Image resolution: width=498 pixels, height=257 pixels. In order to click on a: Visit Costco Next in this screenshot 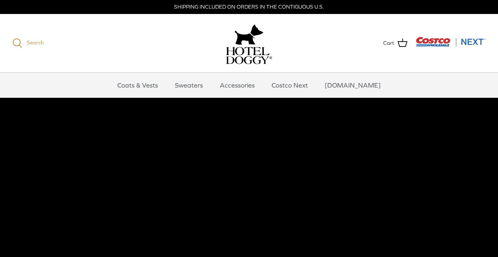, I will do `click(451, 45)`.